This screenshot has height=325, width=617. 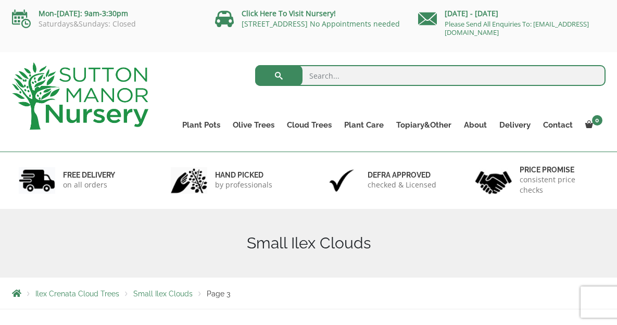 I want to click on span: Small Ilex Clouds, so click(x=163, y=294).